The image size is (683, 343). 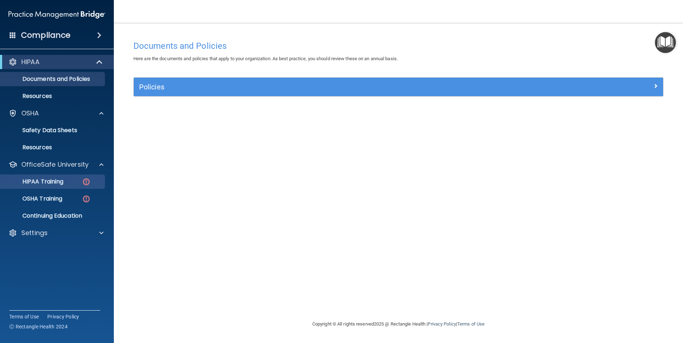 I want to click on p: OSHA, so click(x=30, y=113).